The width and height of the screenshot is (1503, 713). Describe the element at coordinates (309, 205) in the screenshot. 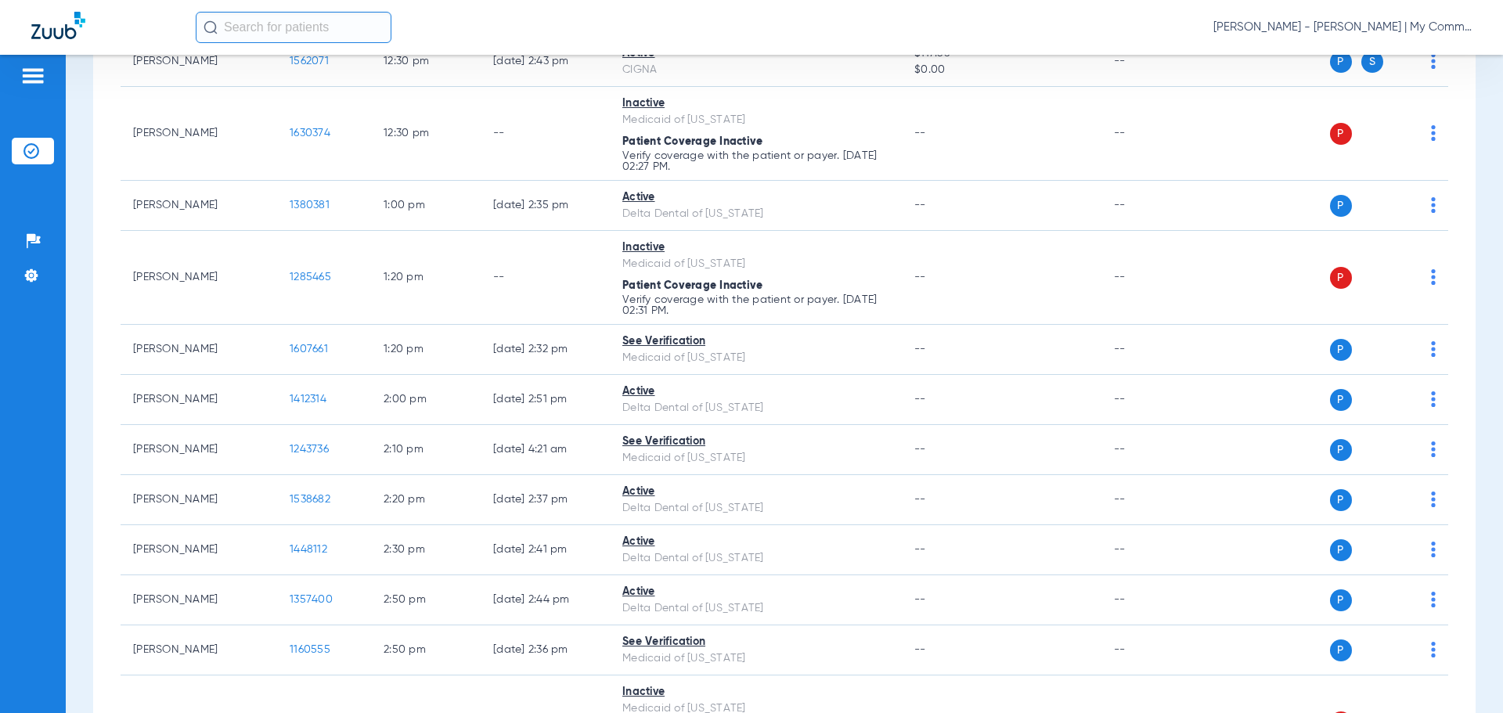

I see `span: 1380381` at that location.